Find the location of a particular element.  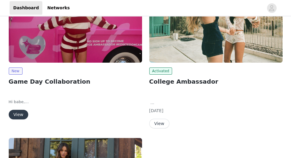

span: Activated is located at coordinates (161, 71).